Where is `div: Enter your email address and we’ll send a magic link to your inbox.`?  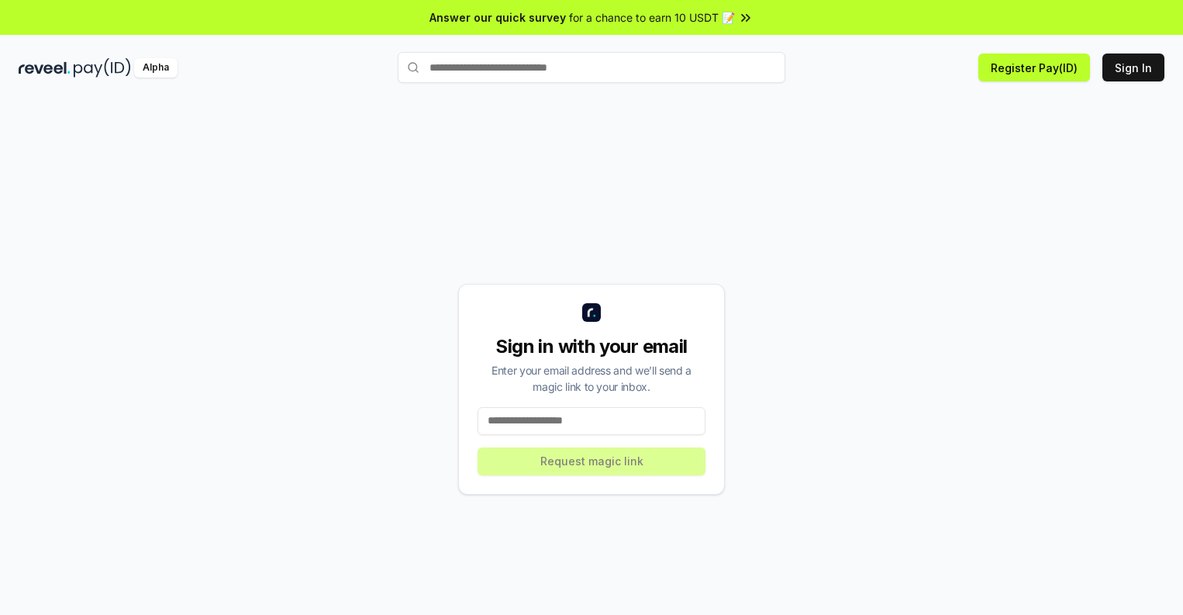 div: Enter your email address and we’ll send a magic link to your inbox. is located at coordinates (592, 378).